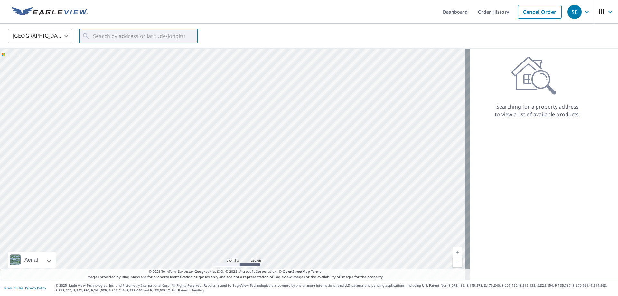 This screenshot has height=296, width=618. What do you see at coordinates (457, 252) in the screenshot?
I see `a: Current Level 5, Zoom In` at bounding box center [457, 252].